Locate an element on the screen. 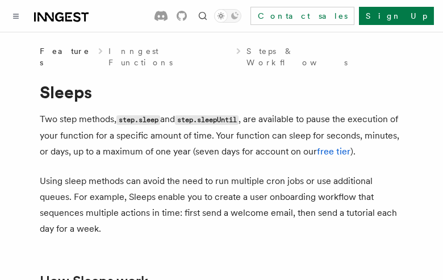  h1: Sleeps is located at coordinates (222, 92).